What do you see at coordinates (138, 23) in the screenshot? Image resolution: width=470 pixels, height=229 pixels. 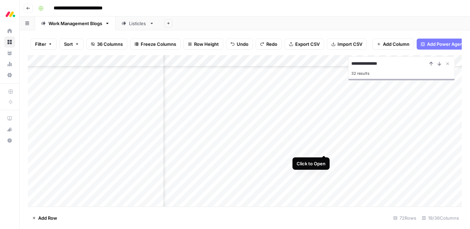 I see `div: Listicles` at bounding box center [138, 23].